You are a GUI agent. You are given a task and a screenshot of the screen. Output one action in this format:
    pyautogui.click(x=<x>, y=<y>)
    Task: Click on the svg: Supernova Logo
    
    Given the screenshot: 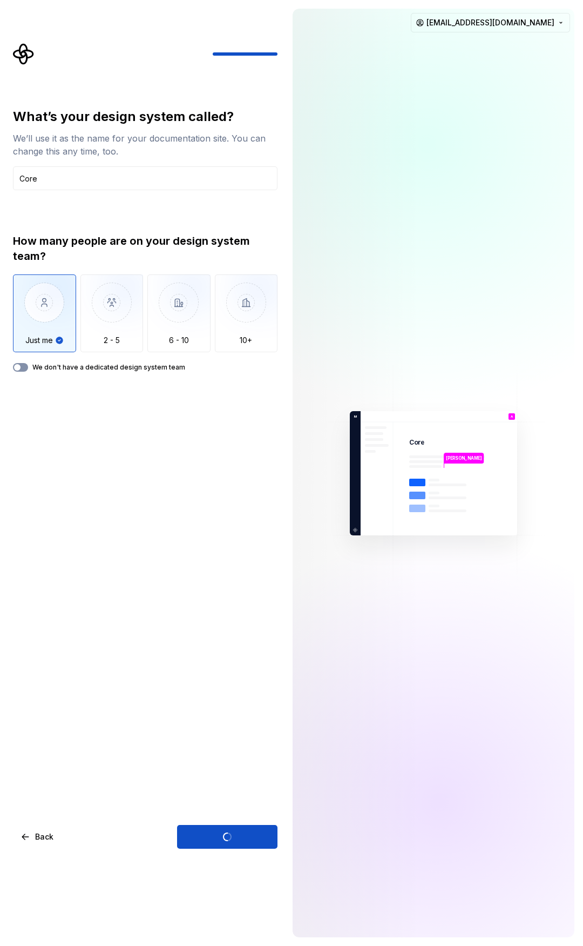 What is the action you would take?
    pyautogui.click(x=24, y=54)
    